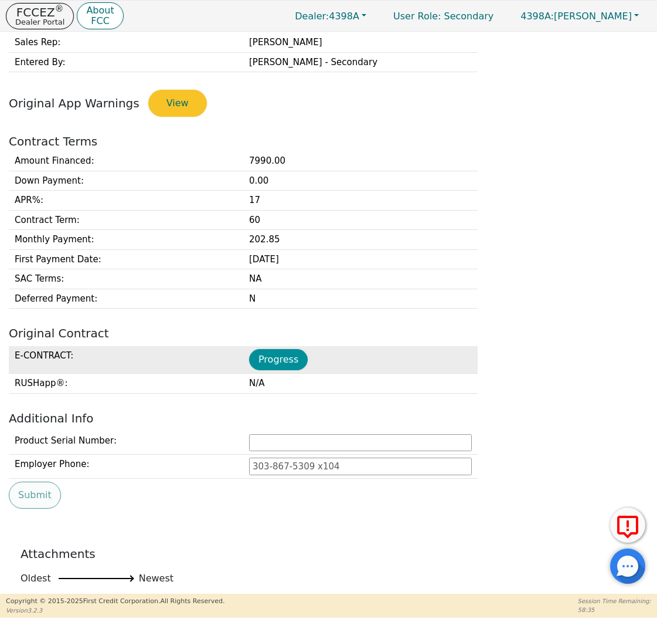  What do you see at coordinates (312, 16) in the screenshot?
I see `span: Dealer:` at bounding box center [312, 16].